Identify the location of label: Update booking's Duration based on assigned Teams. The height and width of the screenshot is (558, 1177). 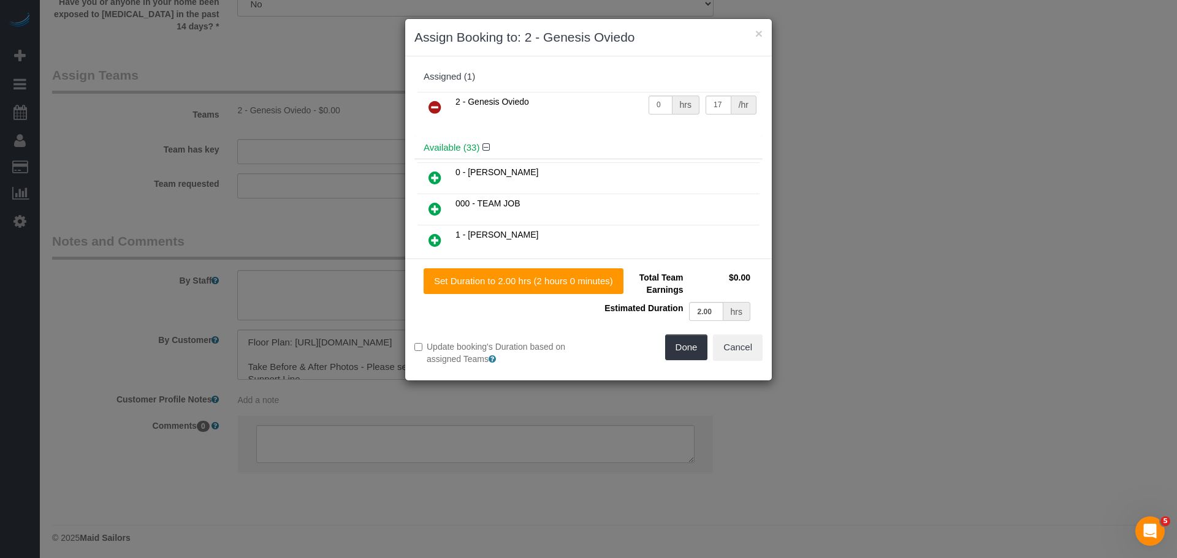
(496, 353).